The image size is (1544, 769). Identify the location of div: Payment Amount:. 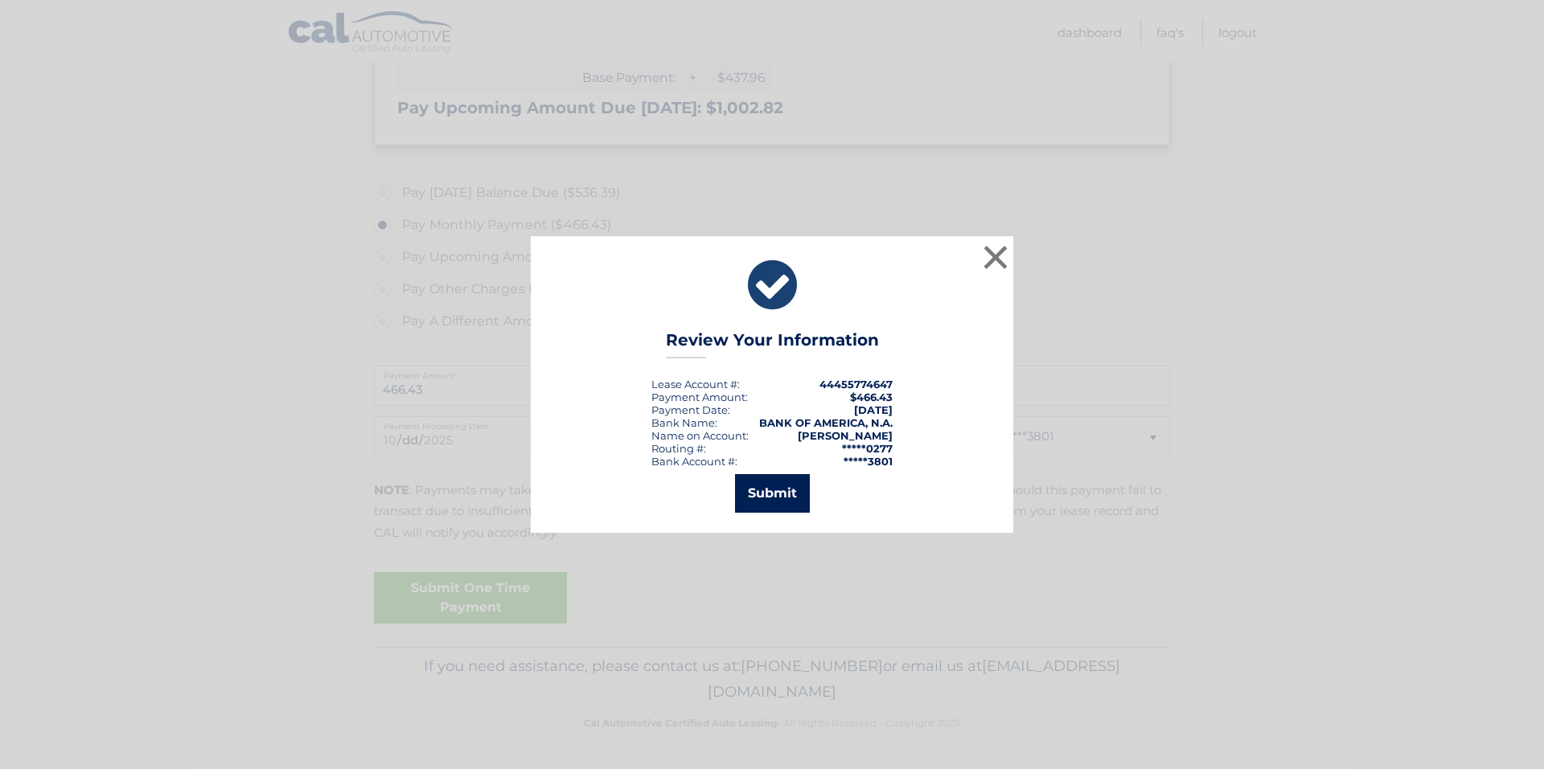
(699, 397).